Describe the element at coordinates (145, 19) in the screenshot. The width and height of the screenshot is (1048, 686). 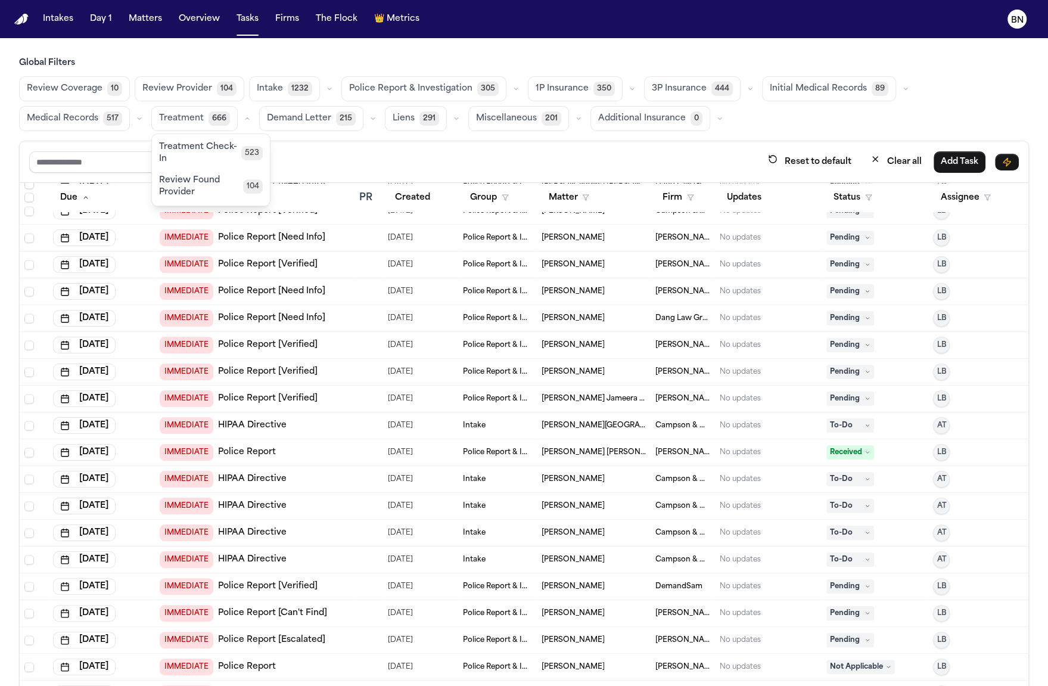
I see `button: Matters` at that location.